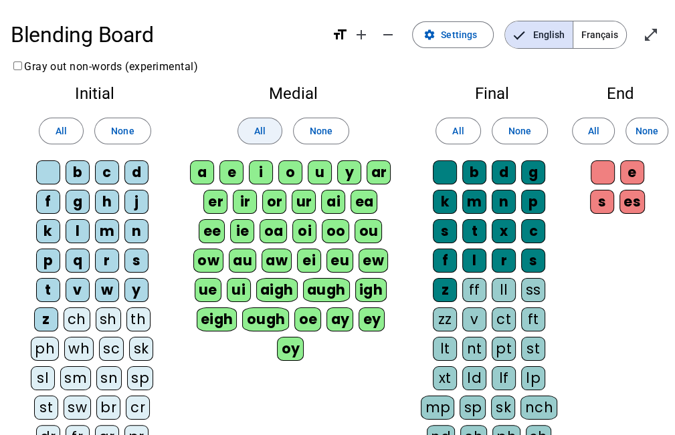 The height and width of the screenshot is (435, 675). What do you see at coordinates (388, 35) in the screenshot?
I see `mat-icon: remove` at bounding box center [388, 35].